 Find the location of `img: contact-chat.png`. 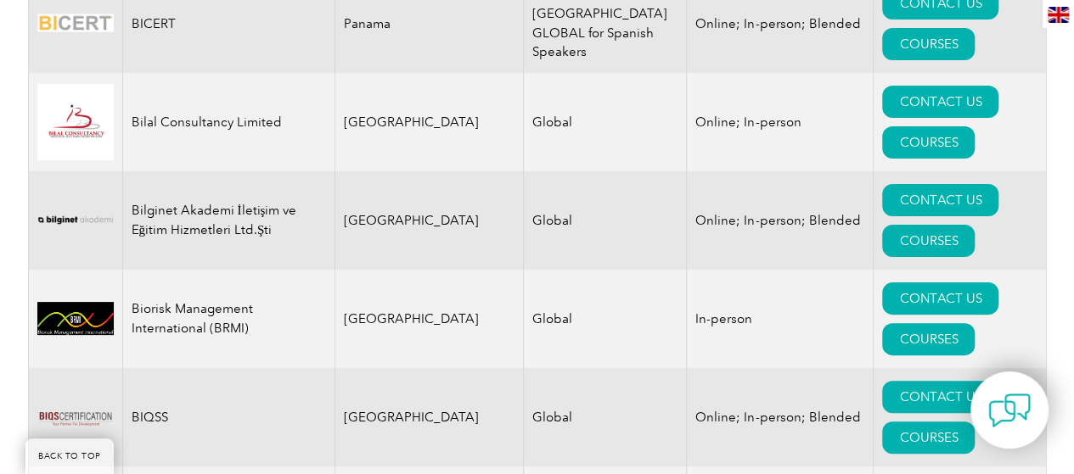

img: contact-chat.png is located at coordinates (1009, 411).